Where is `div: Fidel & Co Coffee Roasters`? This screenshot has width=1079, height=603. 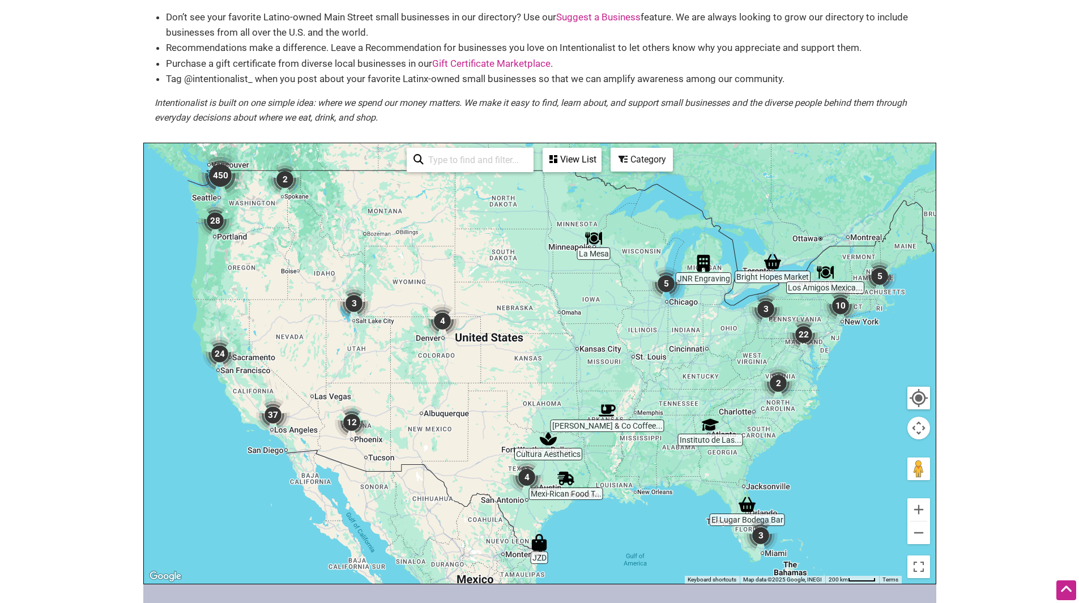
div: Fidel & Co Coffee Roasters is located at coordinates (607, 411).